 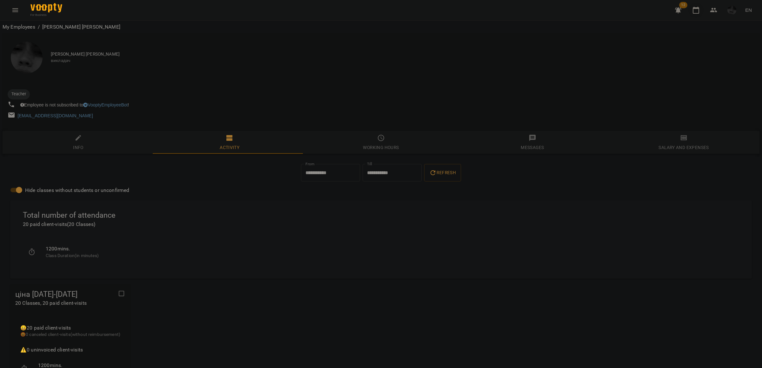 What do you see at coordinates (381, 224) in the screenshot?
I see `span: 20 paid client-visits ( 20 Classes )` at bounding box center [381, 224].